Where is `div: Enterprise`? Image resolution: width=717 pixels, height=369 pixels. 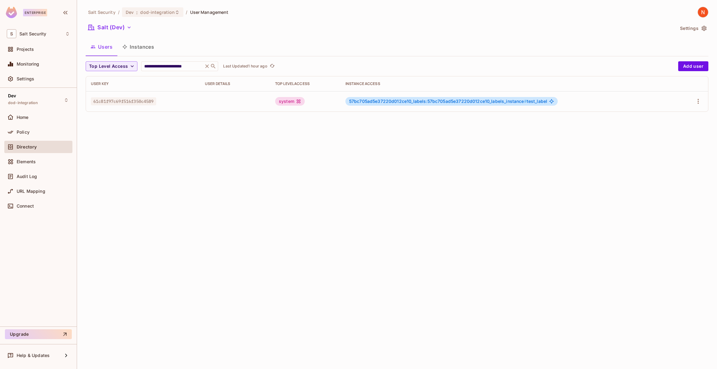
div: Enterprise is located at coordinates (35, 13).